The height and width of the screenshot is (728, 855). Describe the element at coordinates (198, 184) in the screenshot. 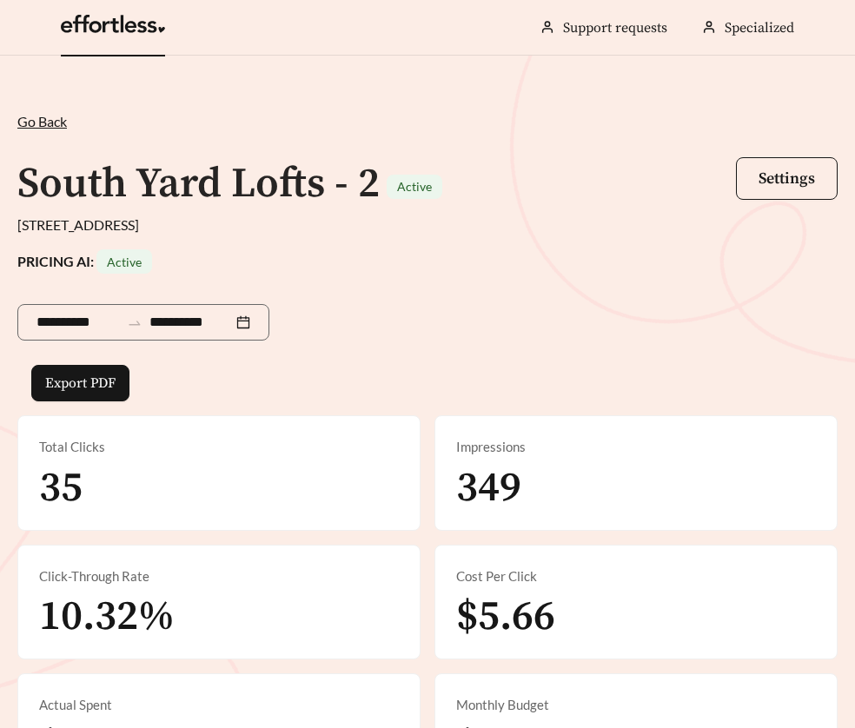

I see `h1: South Yard Lofts - 2` at that location.